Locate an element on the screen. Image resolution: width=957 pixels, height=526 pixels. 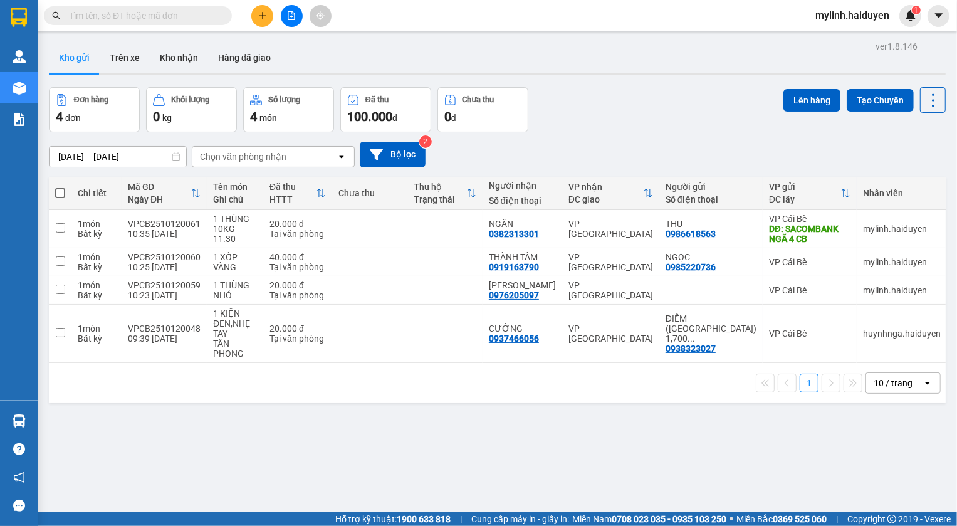
span: món is located at coordinates (268, 118).